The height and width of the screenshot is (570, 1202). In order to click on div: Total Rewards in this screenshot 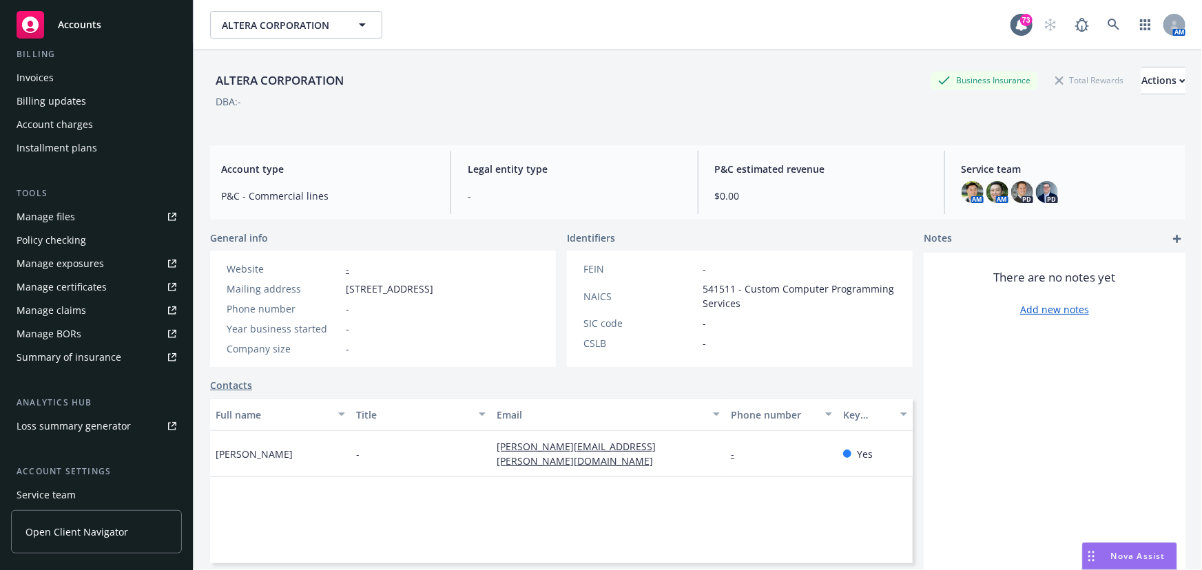, I will do `click(1089, 80)`.